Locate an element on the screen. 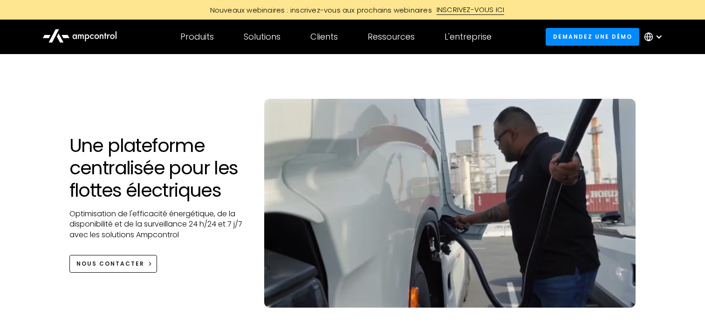 This screenshot has width=705, height=330. a: NOUS CONTACTER is located at coordinates (113, 263).